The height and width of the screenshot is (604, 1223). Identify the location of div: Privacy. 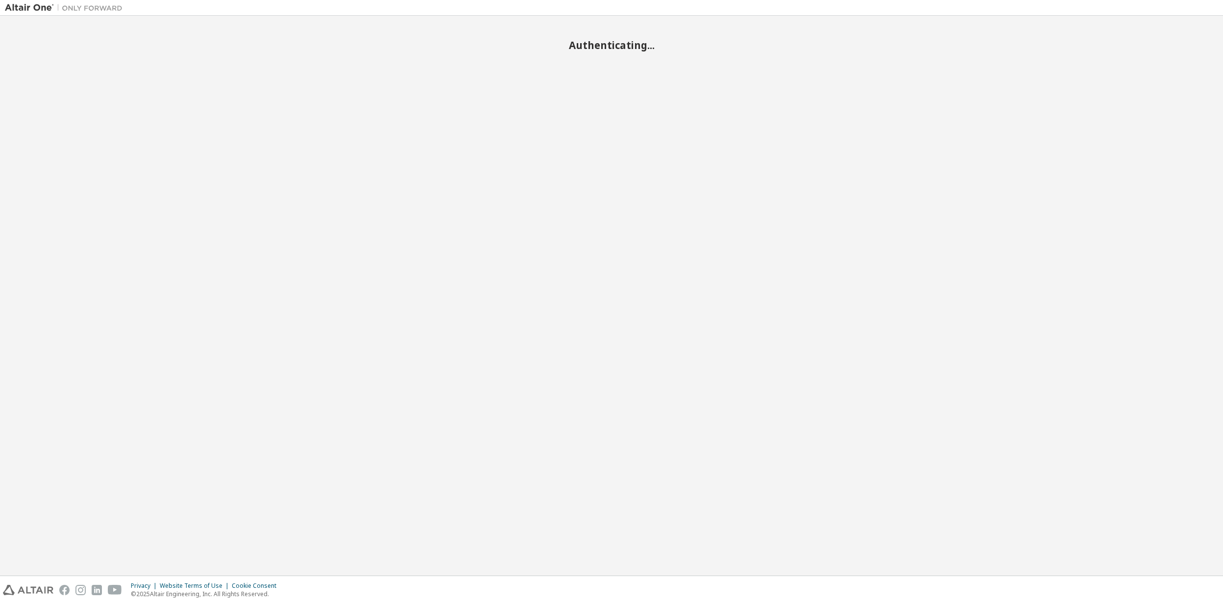
(145, 586).